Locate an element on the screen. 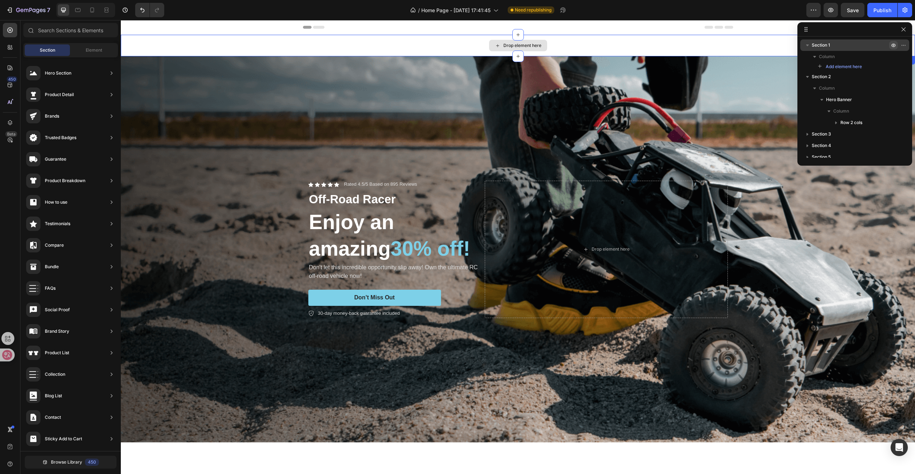 The image size is (915, 474). p: Don't let this incredible opportunity slip away! Own the ultimate RC off-road vehicle now! is located at coordinates (274, 252).